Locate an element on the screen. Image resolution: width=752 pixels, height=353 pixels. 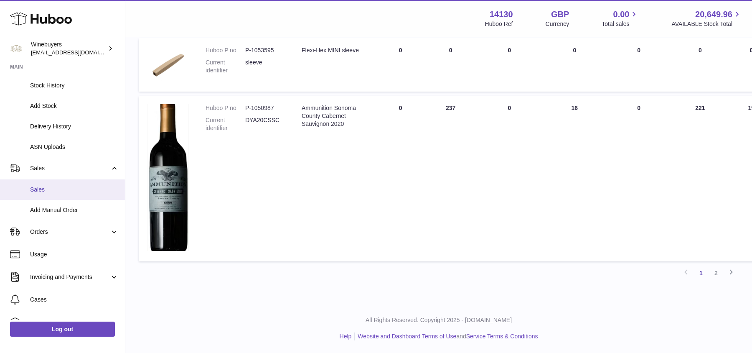
span: Delivery History is located at coordinates (74, 126).